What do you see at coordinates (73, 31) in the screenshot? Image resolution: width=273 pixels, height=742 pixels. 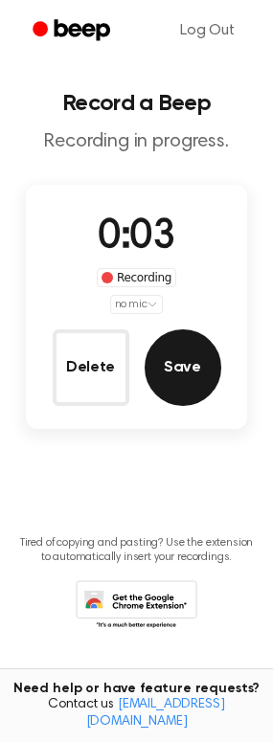 I see `a: Beep` at bounding box center [73, 31].